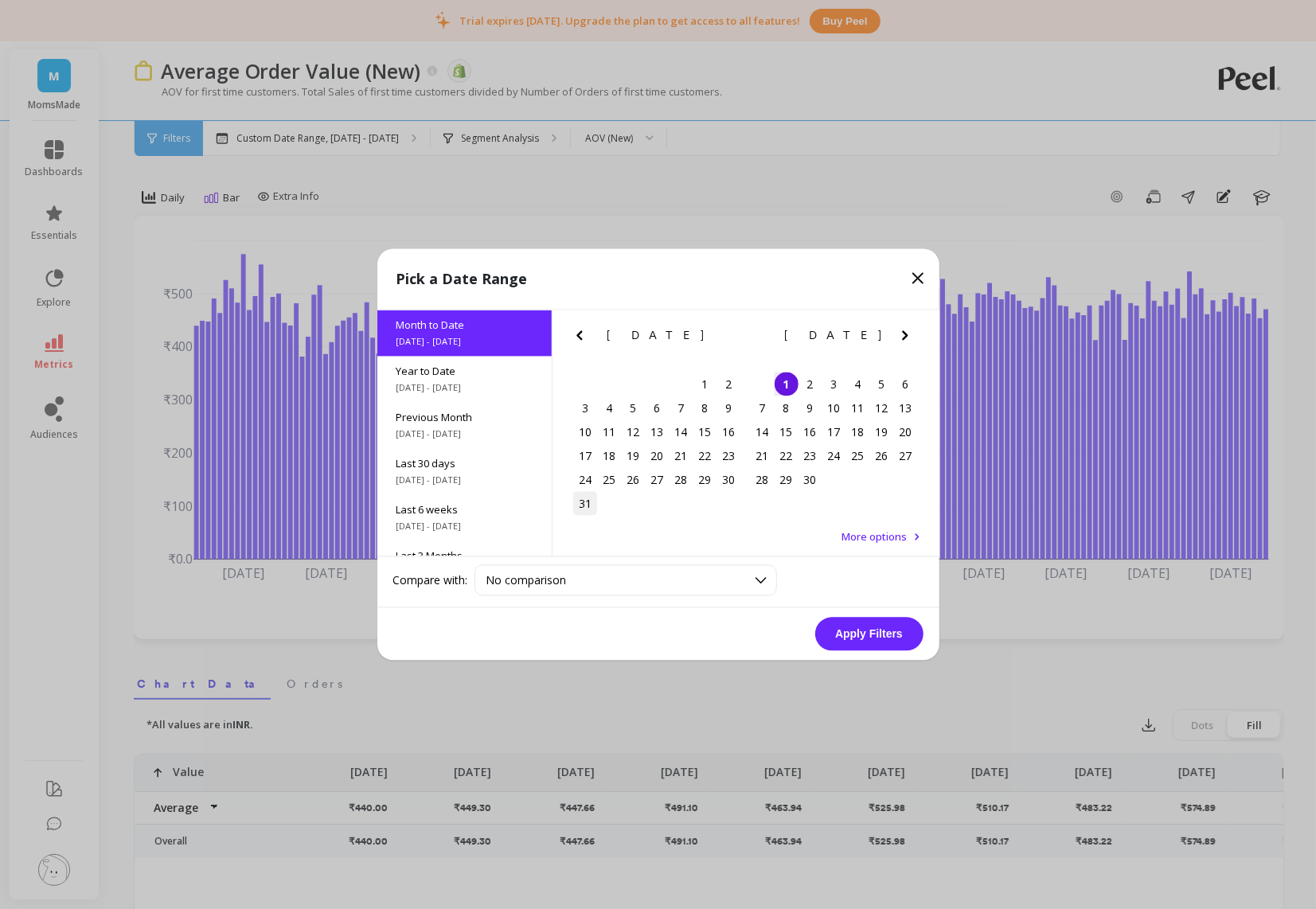  What do you see at coordinates (464, 556) in the screenshot?
I see `span: Last 3 Months` at bounding box center [464, 556].